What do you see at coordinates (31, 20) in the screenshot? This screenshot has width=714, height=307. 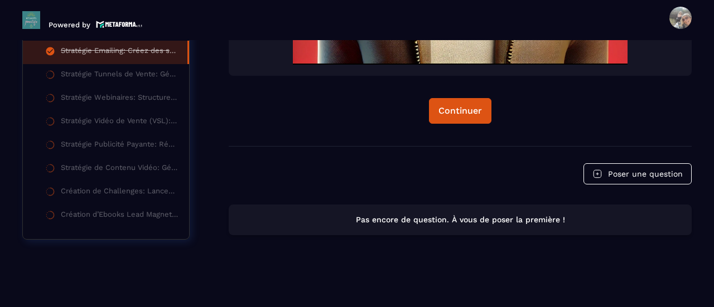 I see `img: logo-branding` at bounding box center [31, 20].